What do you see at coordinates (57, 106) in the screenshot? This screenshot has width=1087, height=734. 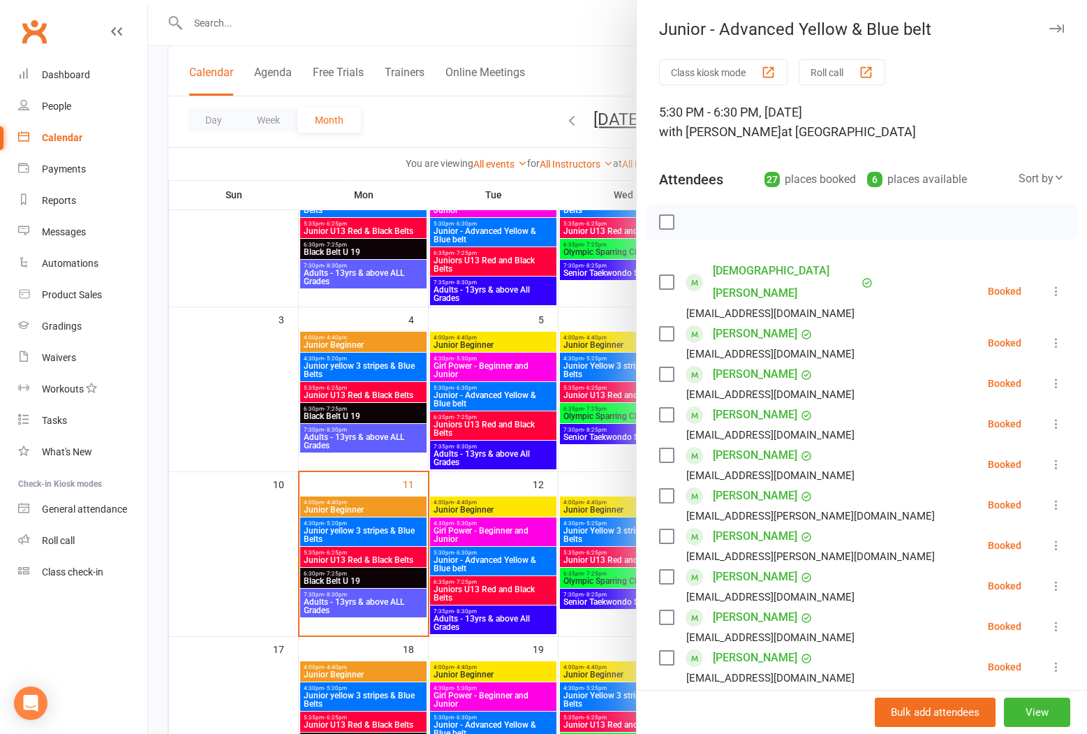 I see `div: People` at bounding box center [57, 106].